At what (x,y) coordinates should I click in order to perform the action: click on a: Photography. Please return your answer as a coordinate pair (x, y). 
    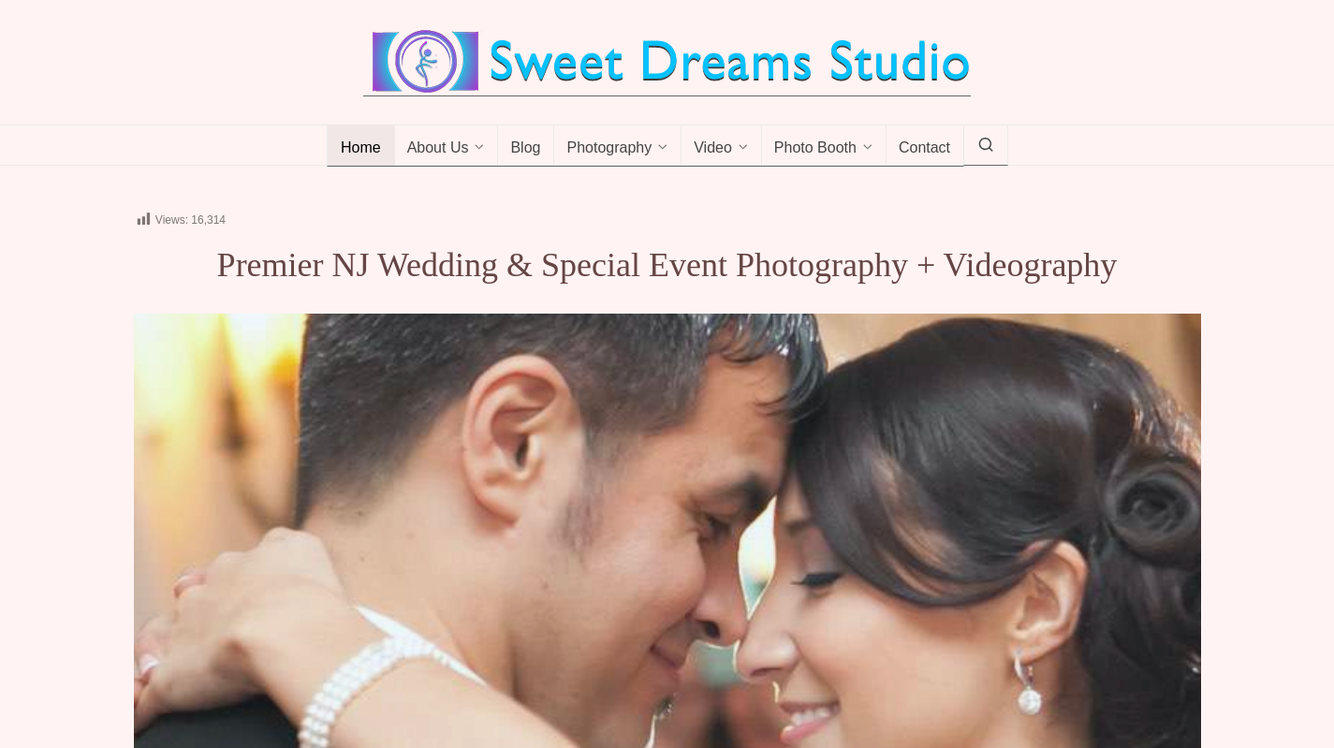
    Looking at the image, I should click on (617, 146).